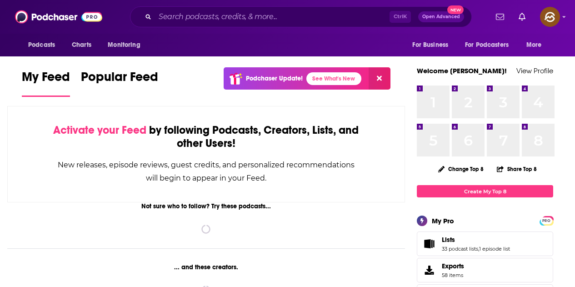 Image resolution: width=575 pixels, height=287 pixels. What do you see at coordinates (206, 267) in the screenshot?
I see `div: ... and these creators.` at bounding box center [206, 267].